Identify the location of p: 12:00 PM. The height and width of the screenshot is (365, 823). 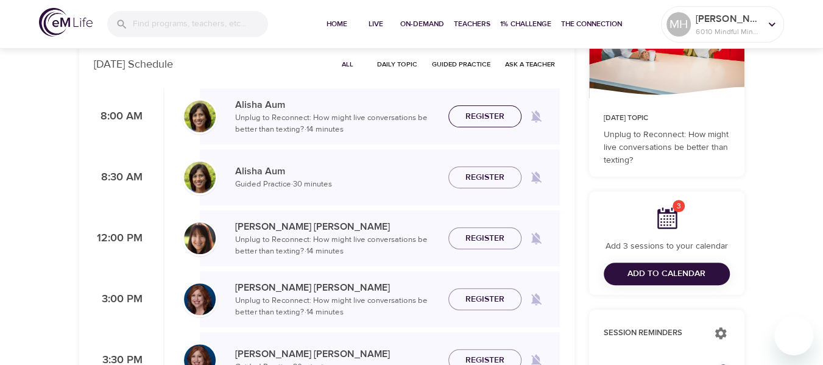
(118, 238).